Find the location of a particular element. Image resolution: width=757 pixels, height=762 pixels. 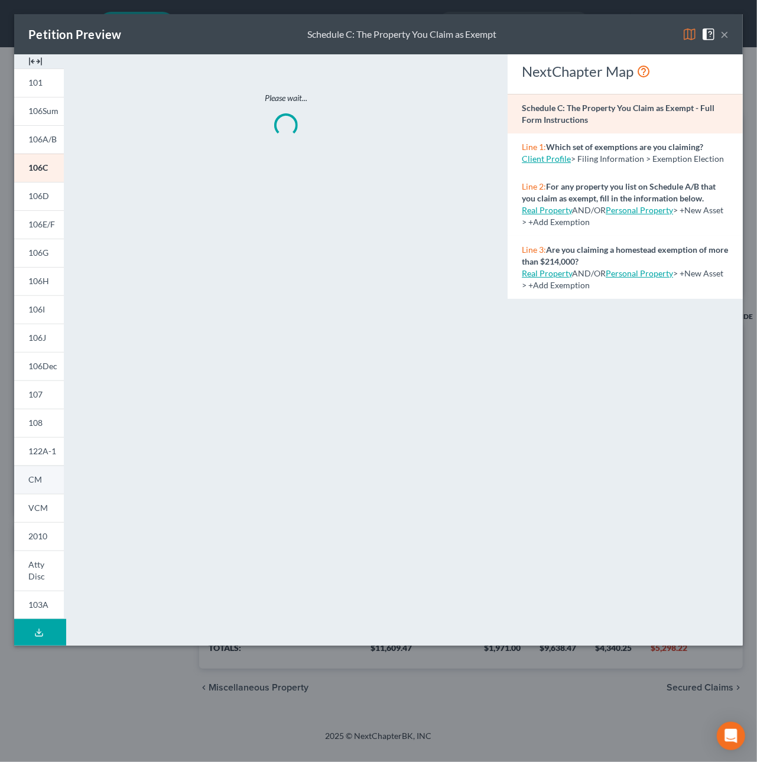

div: Petition Preview is located at coordinates (74, 34).